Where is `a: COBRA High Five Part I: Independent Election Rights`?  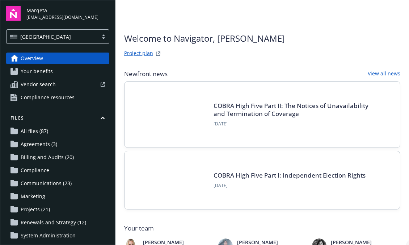 a: COBRA High Five Part I: Independent Election Rights is located at coordinates (289, 175).